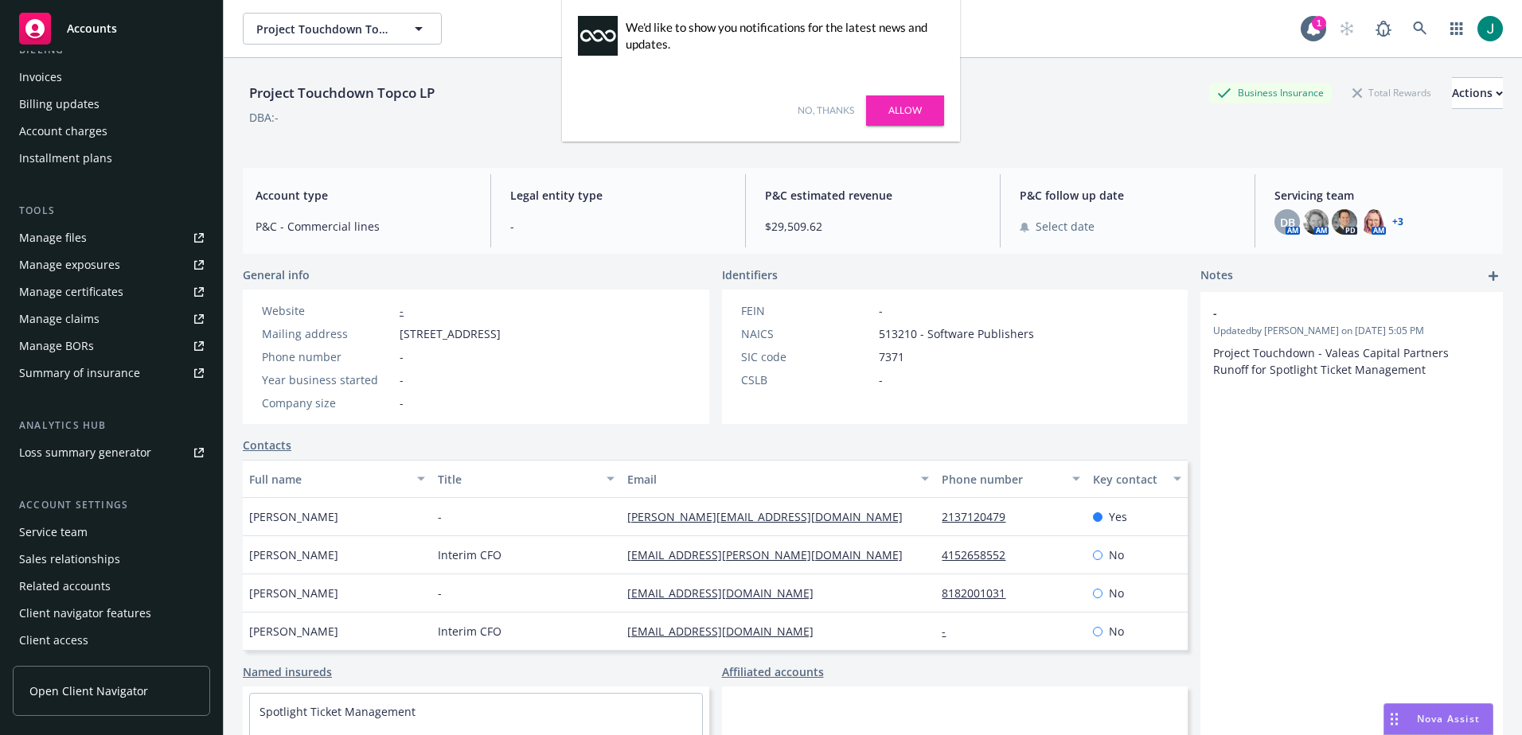 Image resolution: width=1522 pixels, height=735 pixels. What do you see at coordinates (111, 426) in the screenshot?
I see `div: Analytics hub` at bounding box center [111, 426].